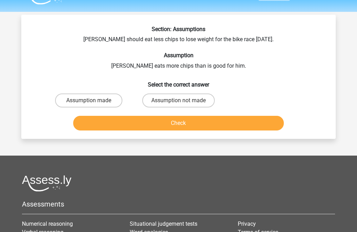 The width and height of the screenshot is (357, 232). I want to click on a: Privacy, so click(247, 224).